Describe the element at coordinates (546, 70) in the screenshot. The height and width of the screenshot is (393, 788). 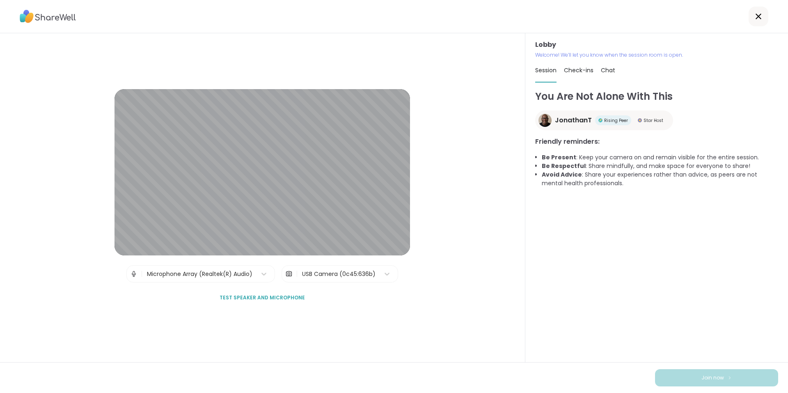
I see `span: Session` at that location.